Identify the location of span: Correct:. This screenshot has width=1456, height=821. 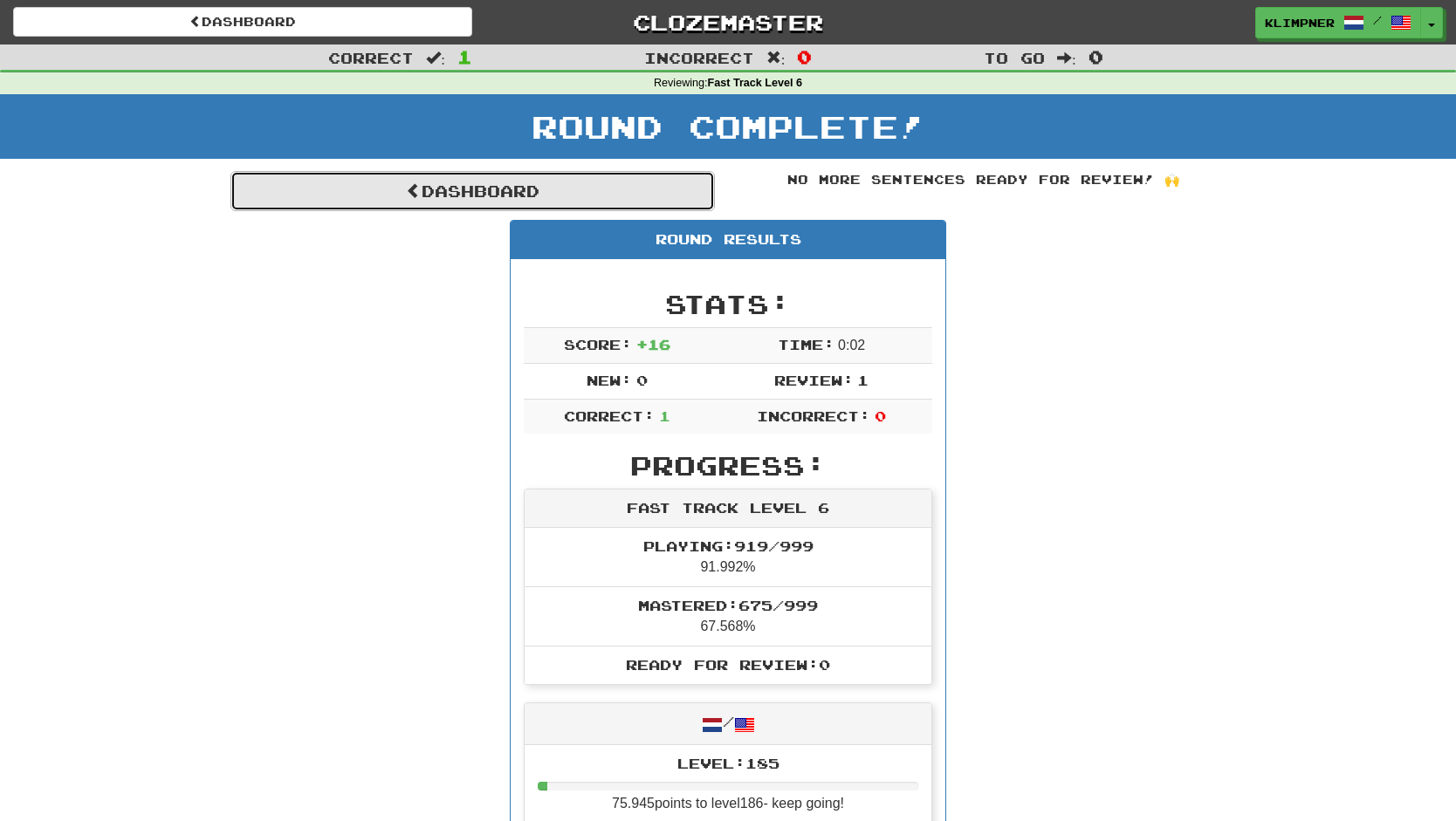
(609, 416).